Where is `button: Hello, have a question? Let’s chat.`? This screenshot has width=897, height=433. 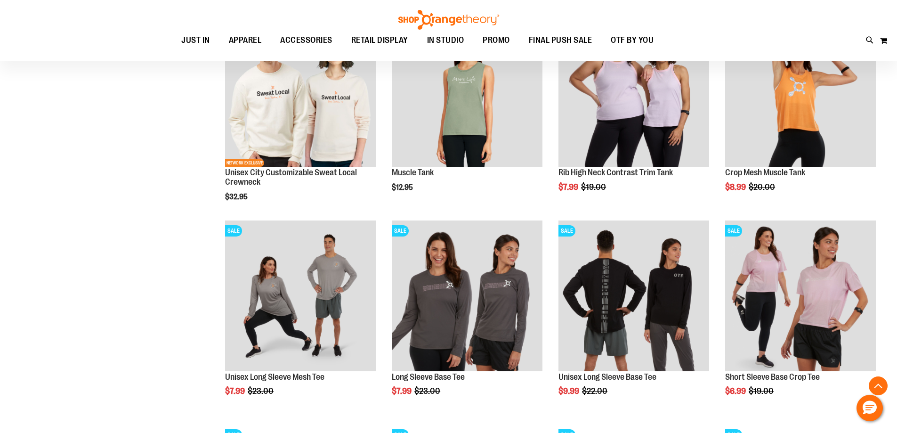 button: Hello, have a question? Let’s chat. is located at coordinates (870, 408).